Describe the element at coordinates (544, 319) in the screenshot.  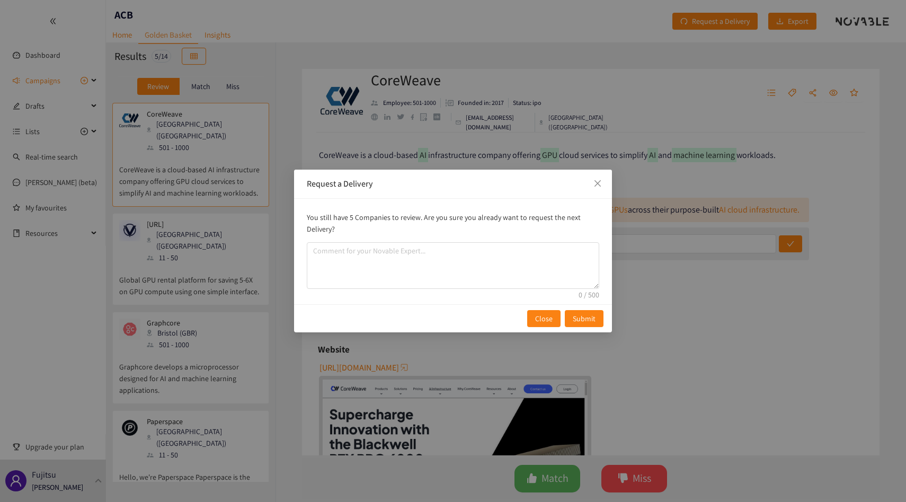
I see `span: Close` at that location.